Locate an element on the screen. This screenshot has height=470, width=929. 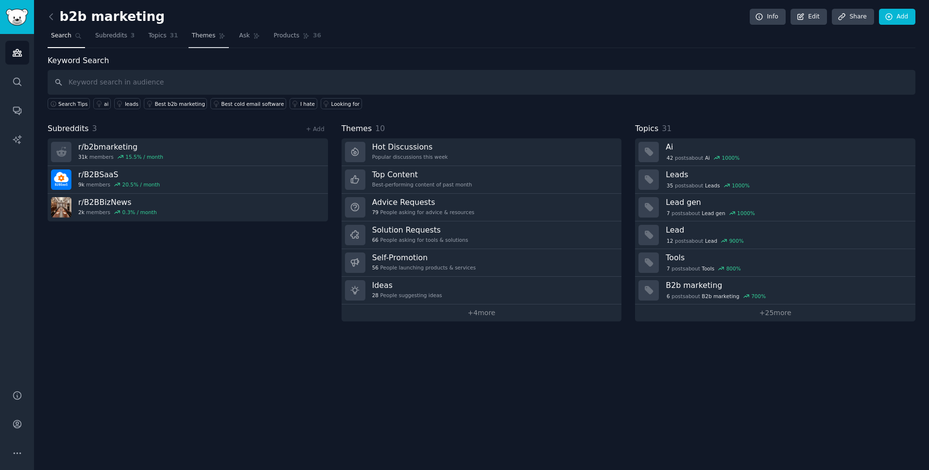
span: Leads is located at coordinates (712, 186).